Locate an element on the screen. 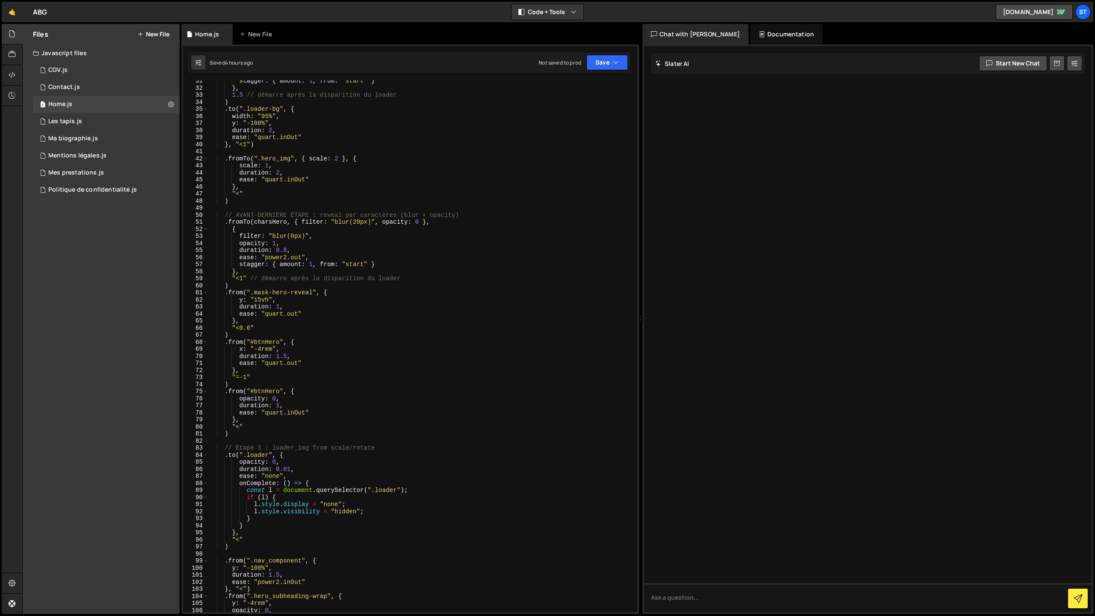 The height and width of the screenshot is (616, 1095). div: 32 is located at coordinates (195, 88).